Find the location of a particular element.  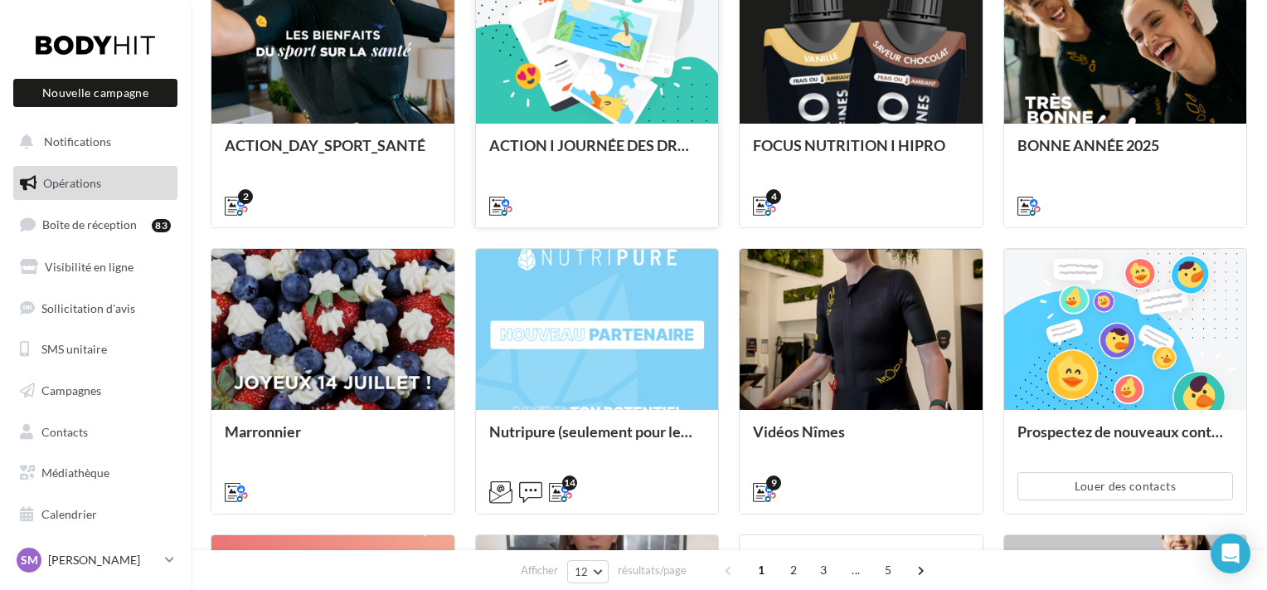

div: Nutripure (seulement pour les clubs test) is located at coordinates (597, 440).